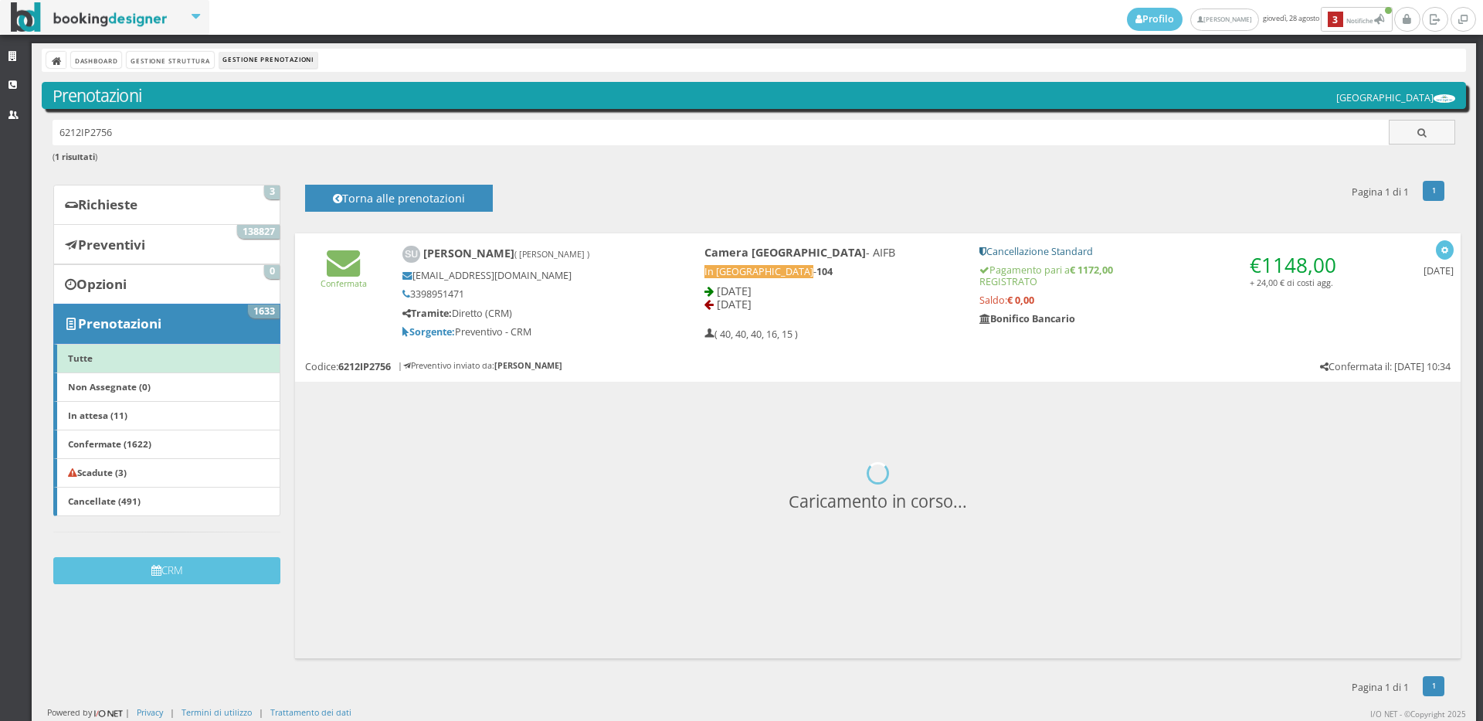 Image resolution: width=1483 pixels, height=721 pixels. Describe the element at coordinates (110, 443) in the screenshot. I see `b: Confermate (1622)` at that location.